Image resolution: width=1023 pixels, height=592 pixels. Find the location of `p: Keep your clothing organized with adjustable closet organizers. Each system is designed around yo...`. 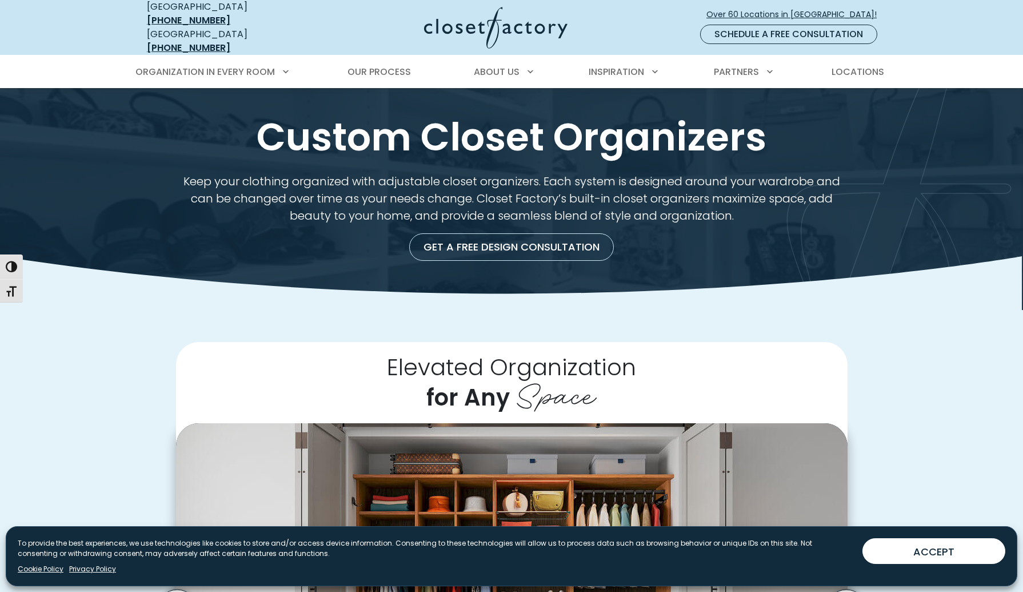

p: Keep your clothing organized with adjustable closet organizers. Each system is designed around yo... is located at coordinates (512, 198).